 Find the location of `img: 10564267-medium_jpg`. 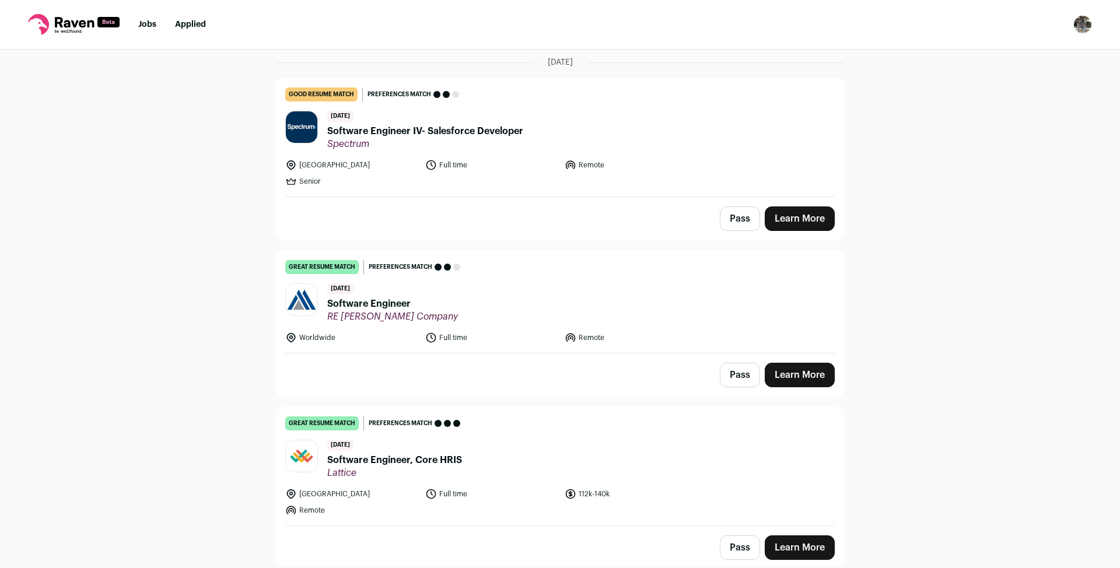

img: 10564267-medium_jpg is located at coordinates (1083, 25).